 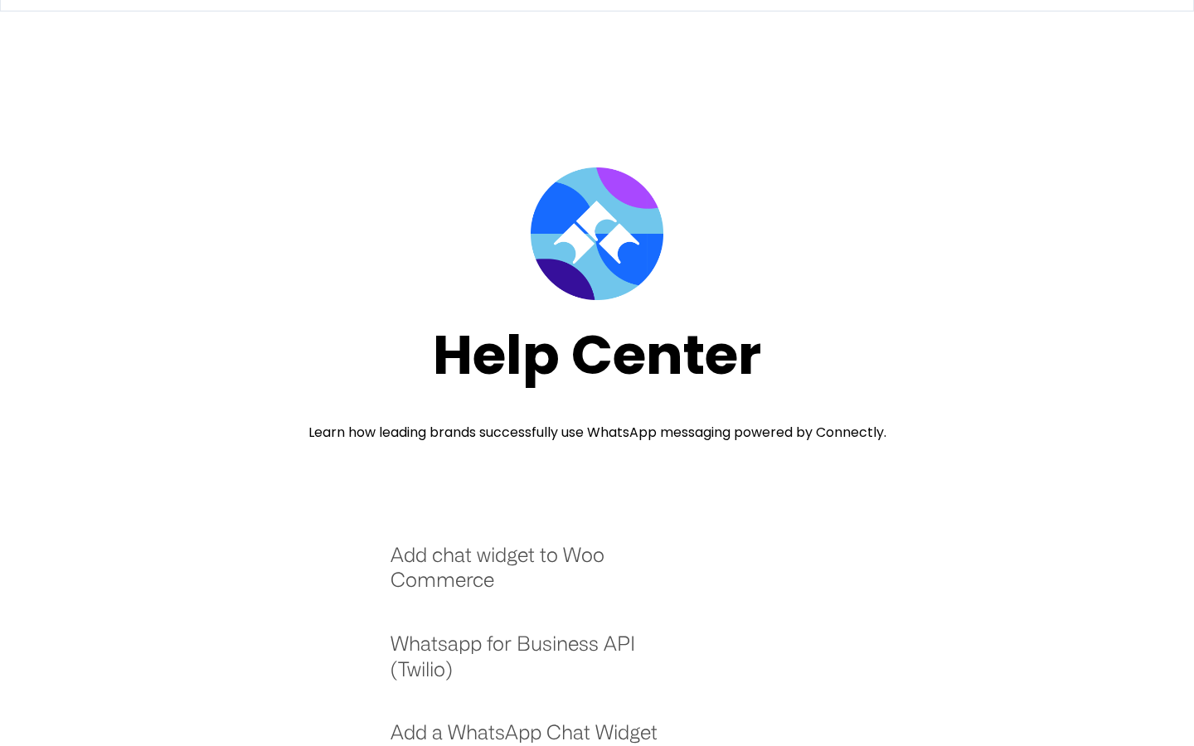 I want to click on a: Add chat widget to Woo Commerce, so click(x=535, y=575).